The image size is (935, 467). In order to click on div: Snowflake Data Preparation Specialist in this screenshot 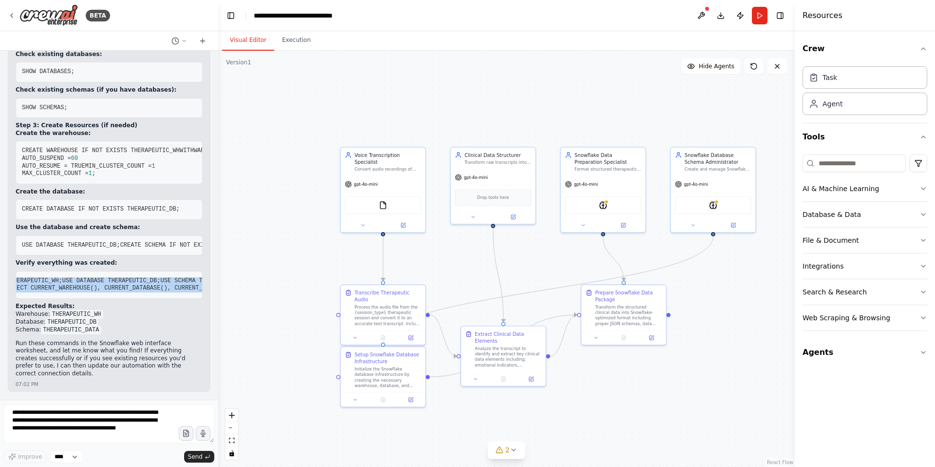, I will do `click(608, 158)`.